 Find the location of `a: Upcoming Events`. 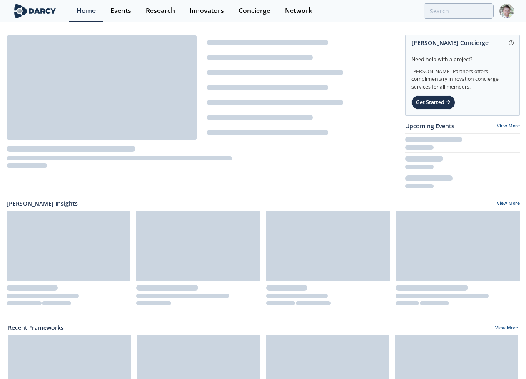

a: Upcoming Events is located at coordinates (430, 126).